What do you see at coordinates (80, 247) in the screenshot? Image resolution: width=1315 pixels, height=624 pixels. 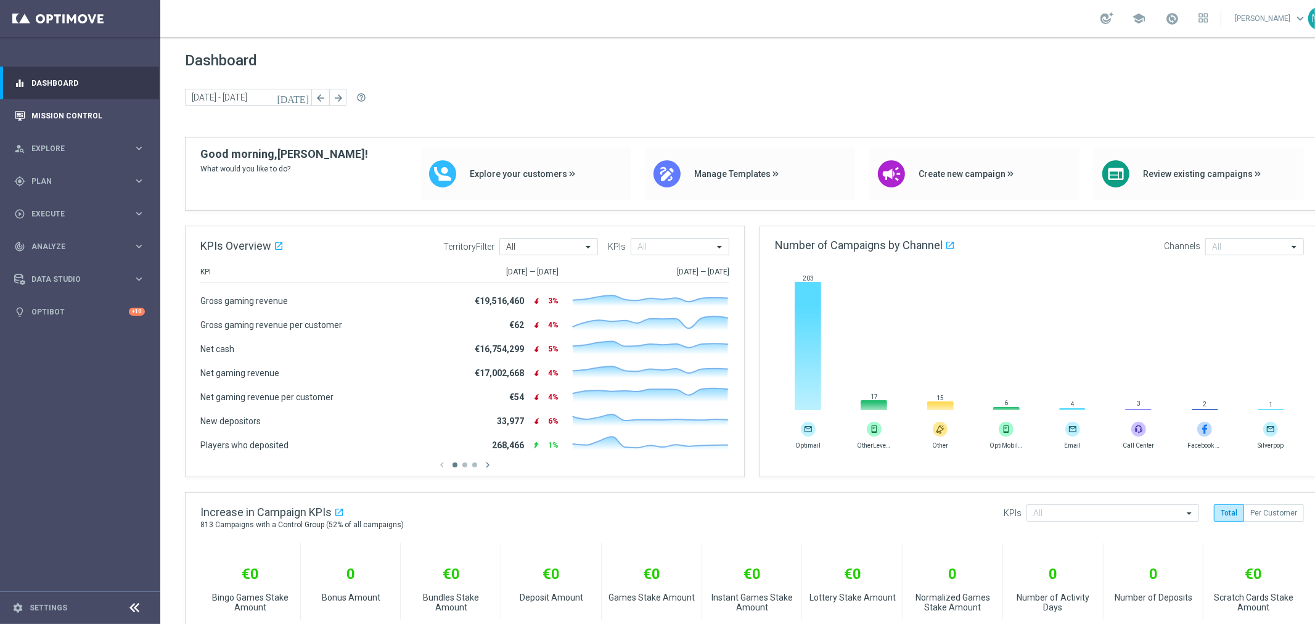 I see `button: track_changes Analyze keyboard_arrow_right` at bounding box center [80, 247].